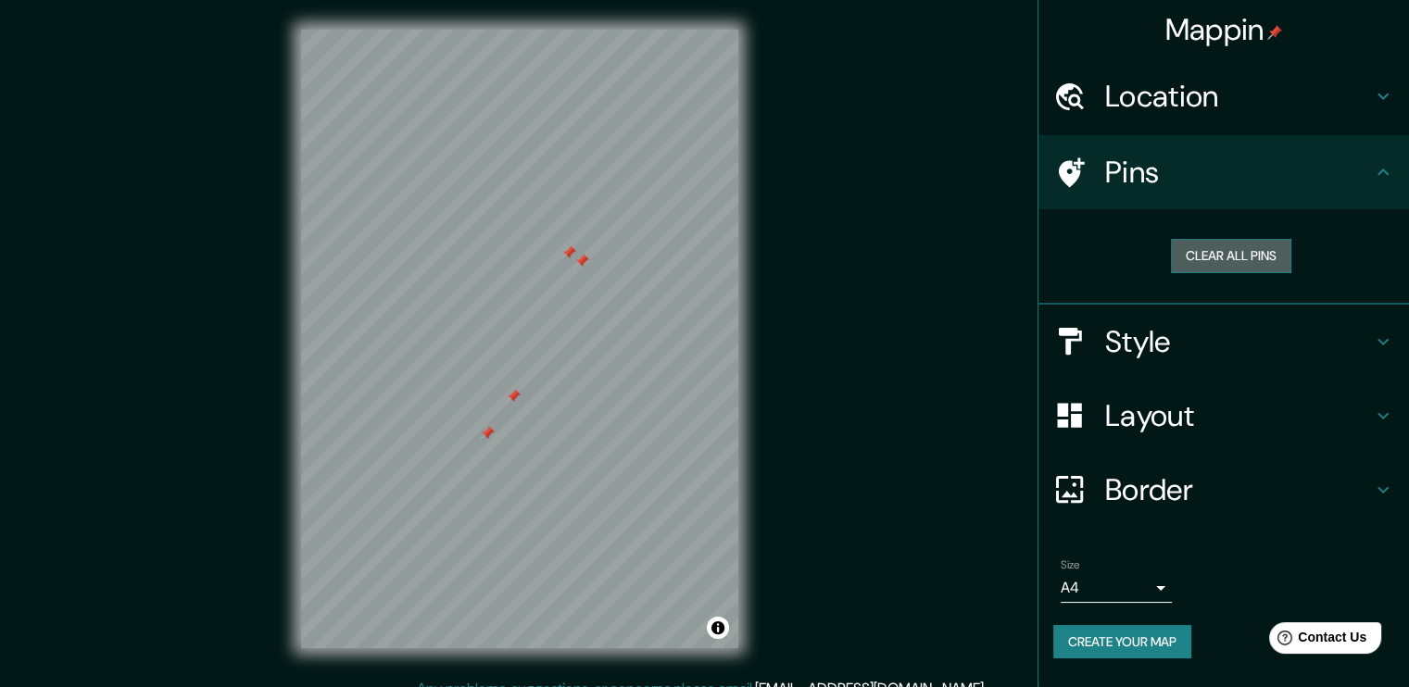 The width and height of the screenshot is (1409, 687). I want to click on img: pin-icon.png, so click(1274, 32).